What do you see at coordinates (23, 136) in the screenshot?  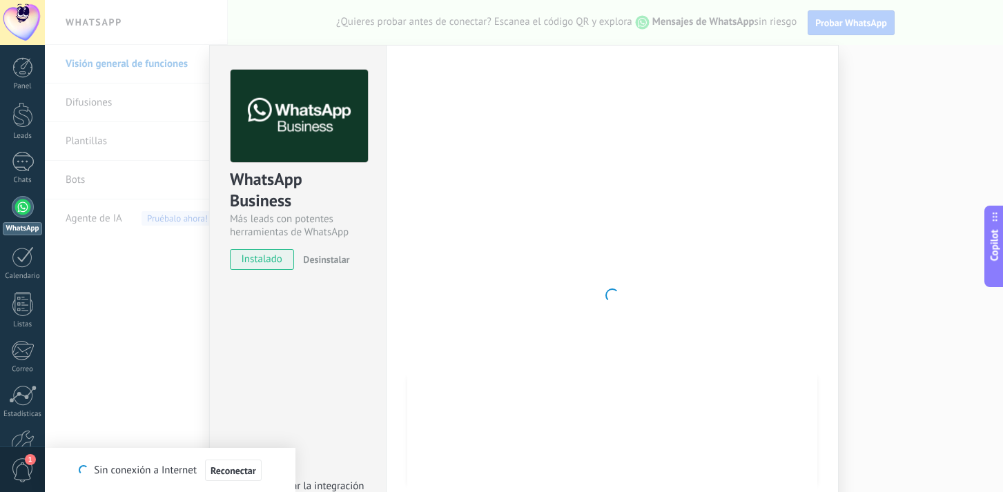 I see `div: Leads` at bounding box center [23, 136].